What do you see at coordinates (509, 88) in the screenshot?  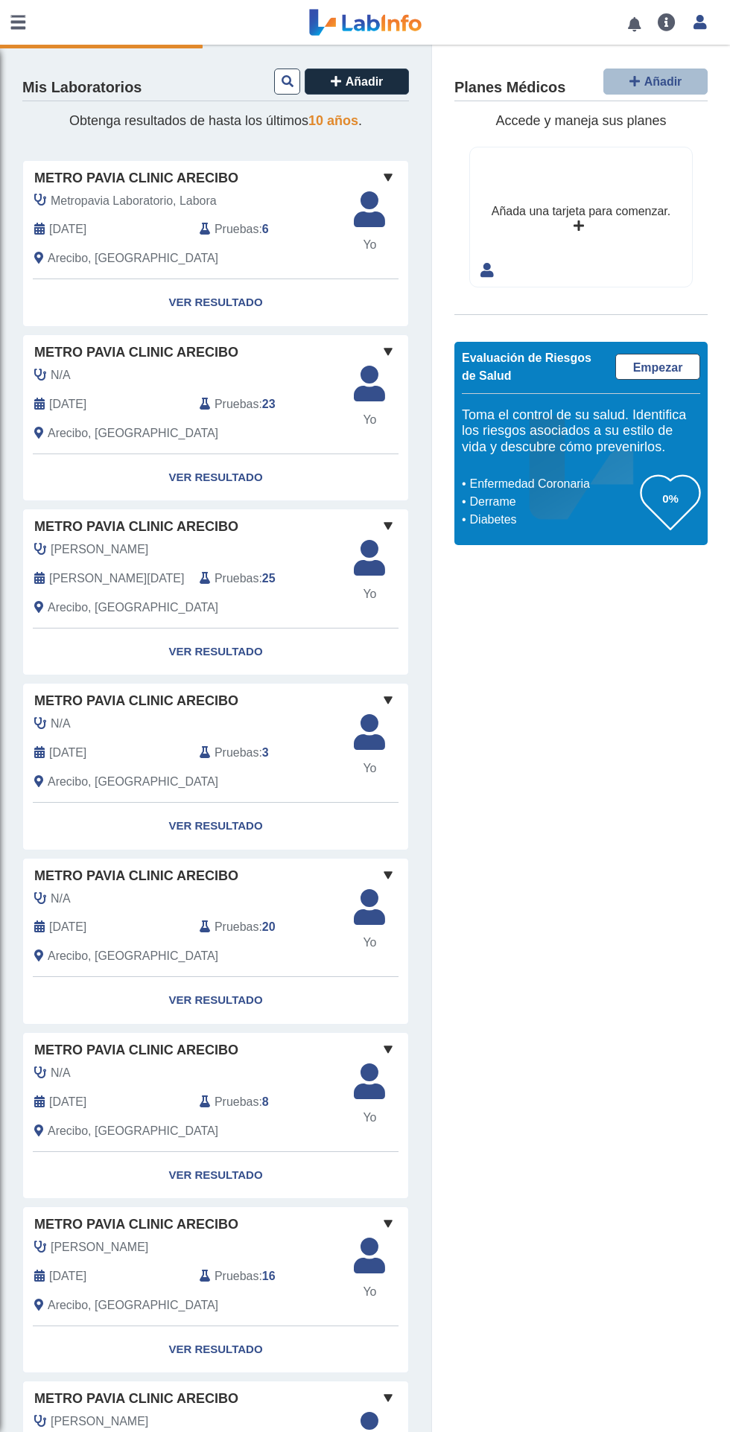 I see `h4: Planes Médicos` at bounding box center [509, 88].